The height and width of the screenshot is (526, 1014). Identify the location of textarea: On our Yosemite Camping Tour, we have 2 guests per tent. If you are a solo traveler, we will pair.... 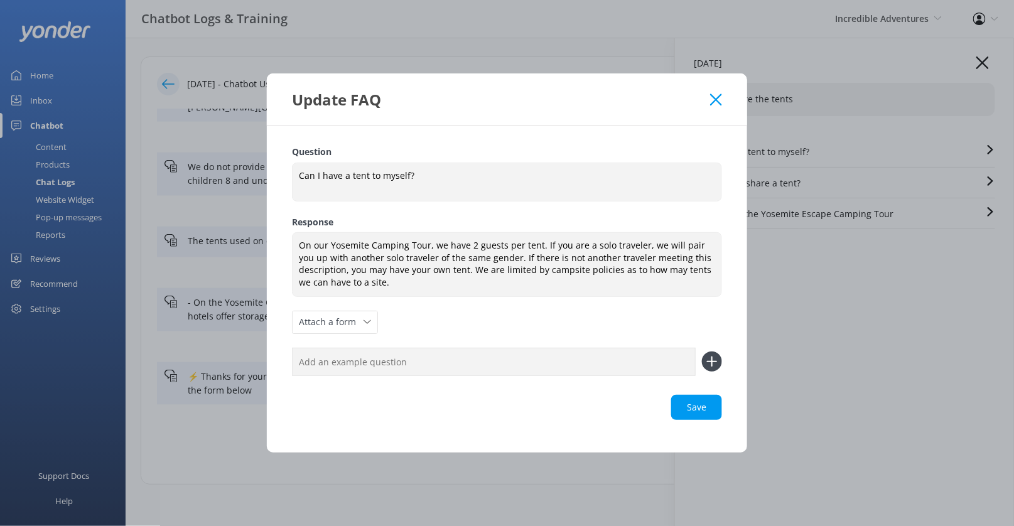
(507, 264).